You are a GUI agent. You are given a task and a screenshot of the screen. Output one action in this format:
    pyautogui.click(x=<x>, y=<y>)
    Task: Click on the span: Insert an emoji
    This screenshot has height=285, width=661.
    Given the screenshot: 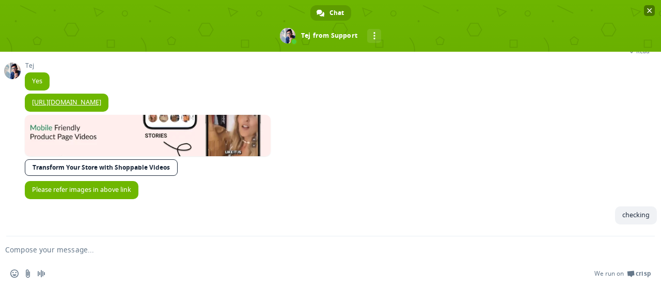 What is the action you would take?
    pyautogui.click(x=14, y=273)
    